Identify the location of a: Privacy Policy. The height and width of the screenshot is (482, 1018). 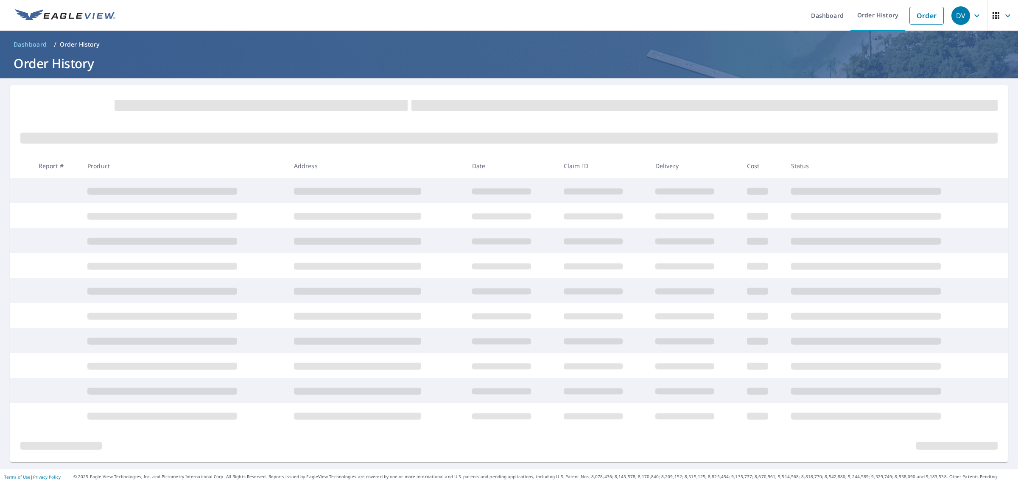
(47, 477).